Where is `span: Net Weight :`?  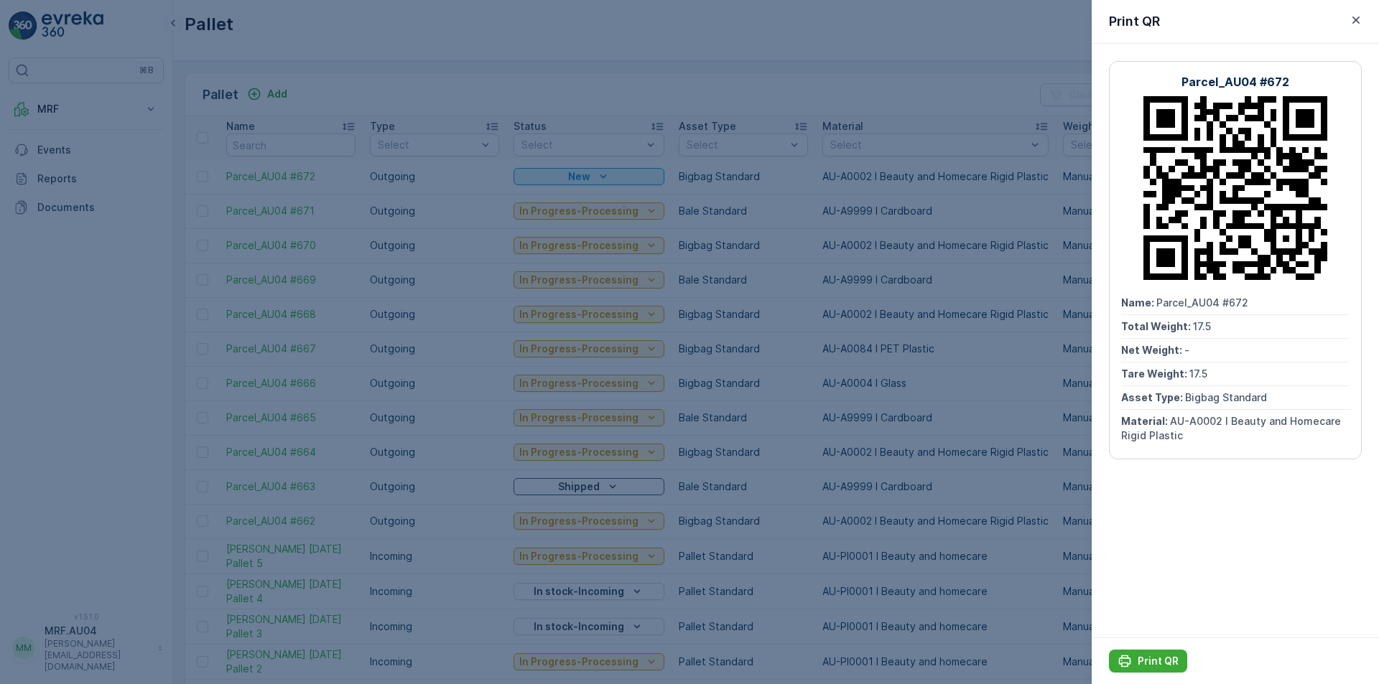
span: Net Weight : is located at coordinates (1153, 350).